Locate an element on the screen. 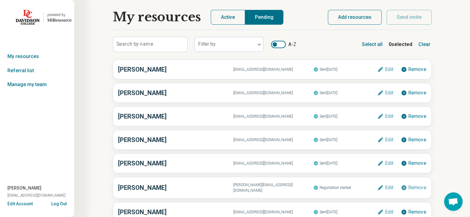 The image size is (470, 217). label: A-Z is located at coordinates (284, 45).